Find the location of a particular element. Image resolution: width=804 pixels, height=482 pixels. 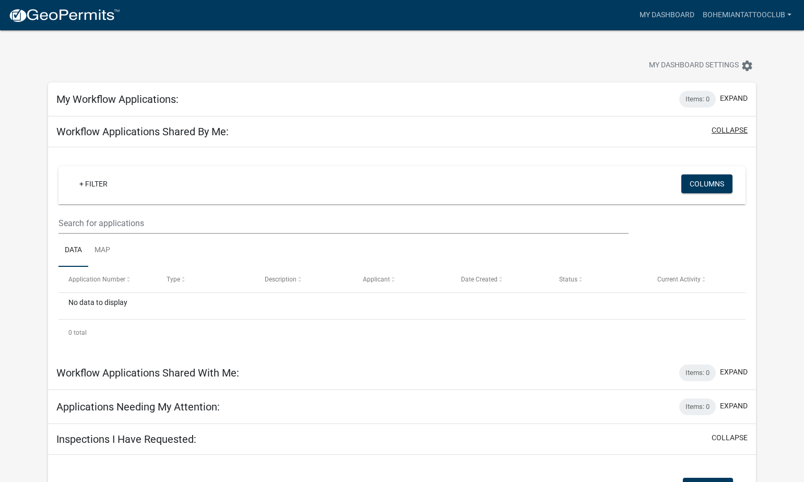

span: Date Created is located at coordinates (479, 279).